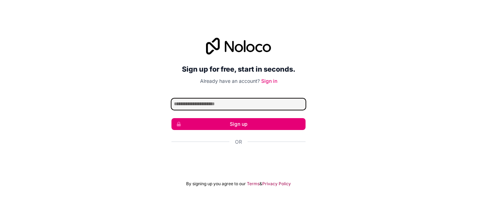 This screenshot has height=224, width=477. What do you see at coordinates (239, 104) in the screenshot?
I see `input: Email address` at bounding box center [239, 104].